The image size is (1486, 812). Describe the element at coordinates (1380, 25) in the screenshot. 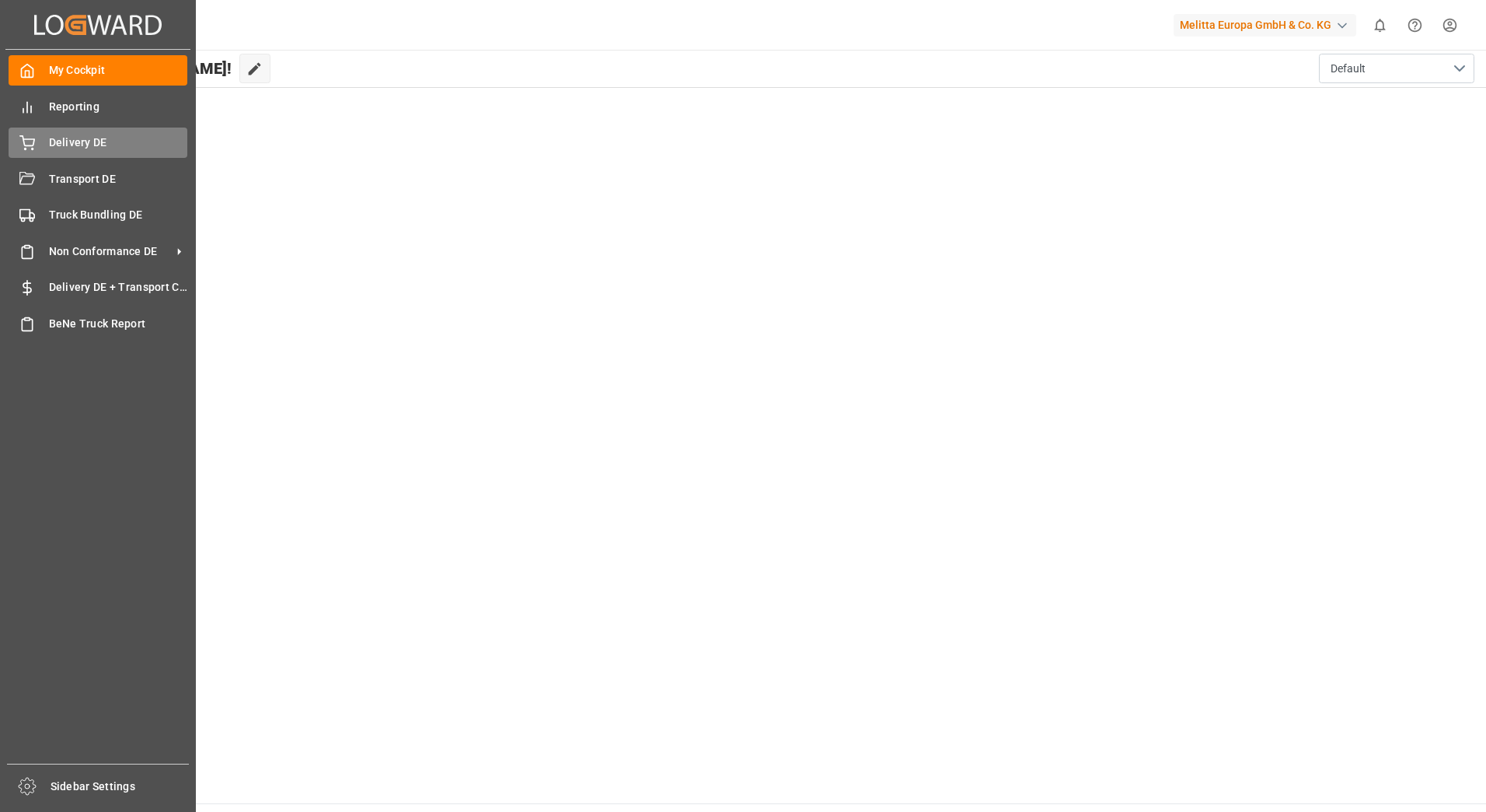

I see `button: show 0 new notifications` at that location.